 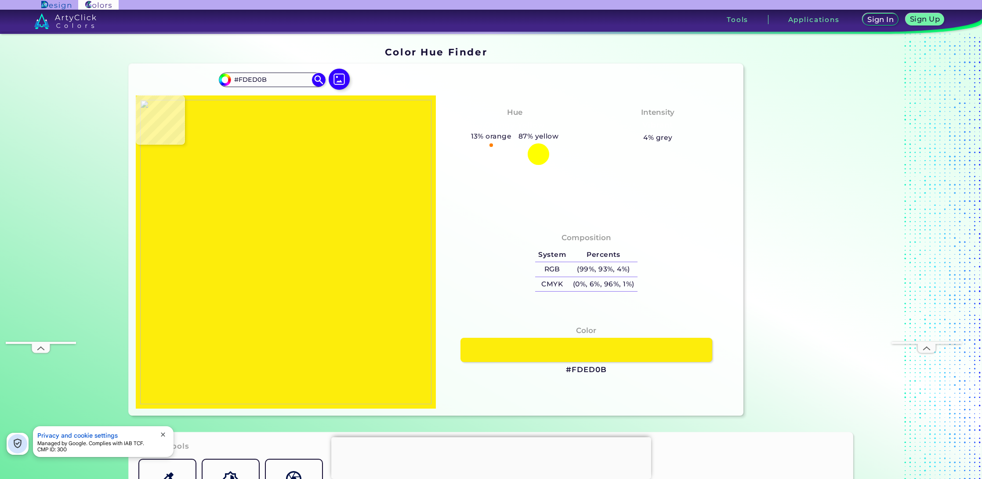 I want to click on h5: Sign In, so click(x=881, y=19).